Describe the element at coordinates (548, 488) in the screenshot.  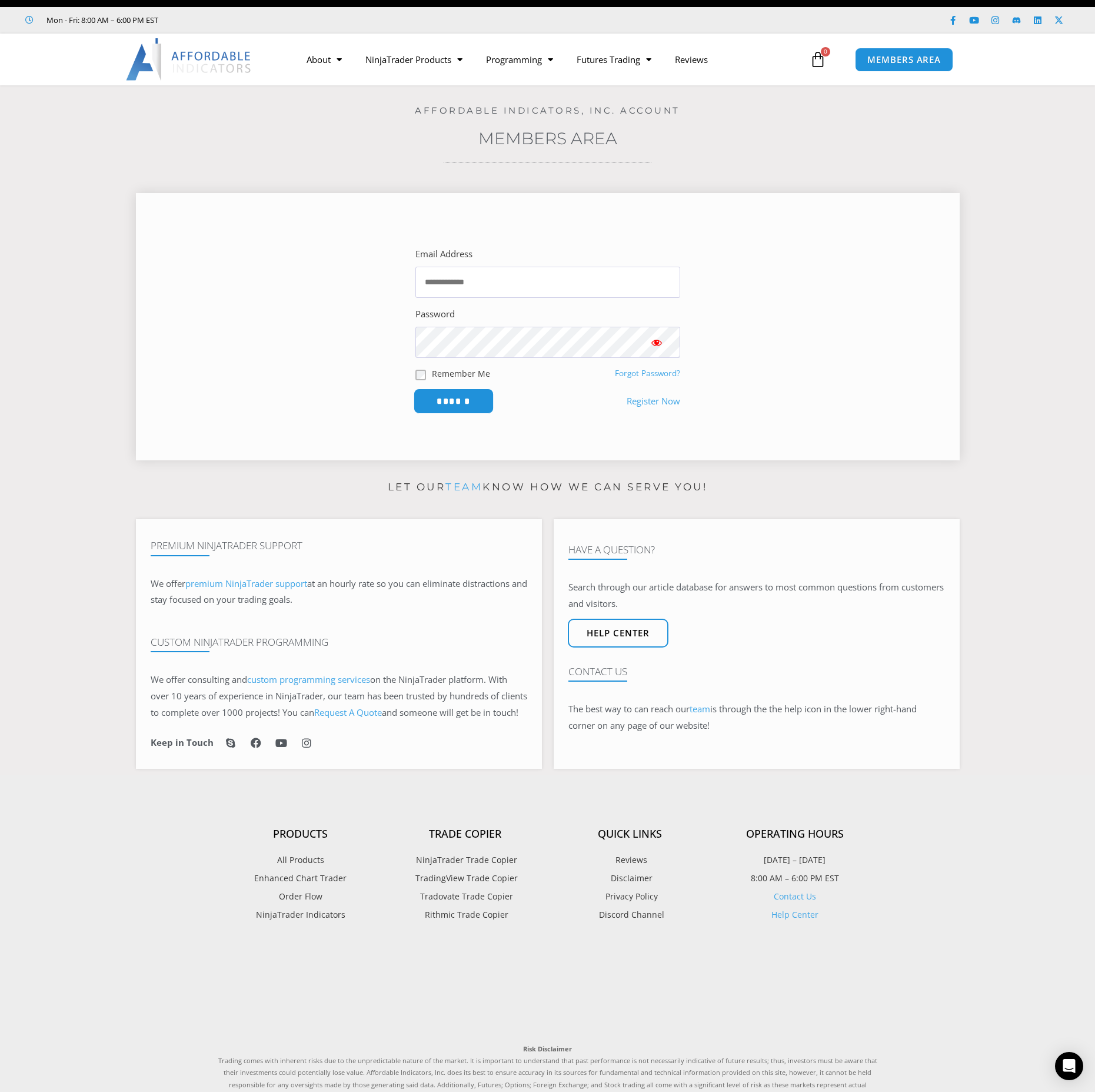
I see `p: Let our know how we can serve you!` at that location.